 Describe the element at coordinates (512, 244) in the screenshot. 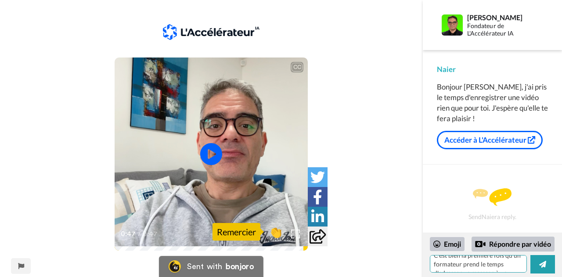

I see `div: Répondre par vidéo` at that location.